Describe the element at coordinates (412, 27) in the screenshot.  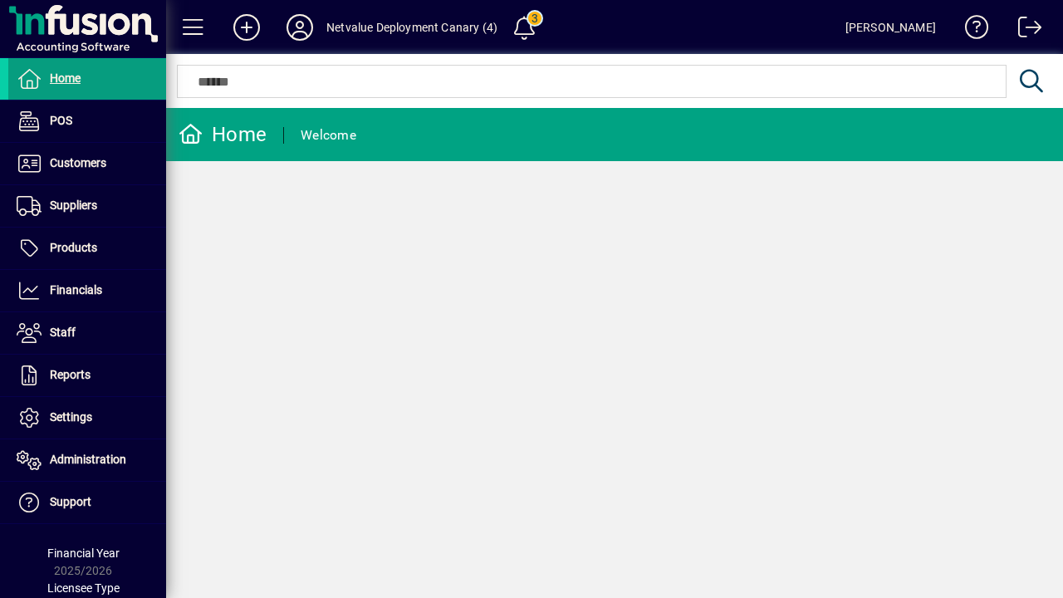
I see `div: Netvalue Deployment Canary (4)` at that location.